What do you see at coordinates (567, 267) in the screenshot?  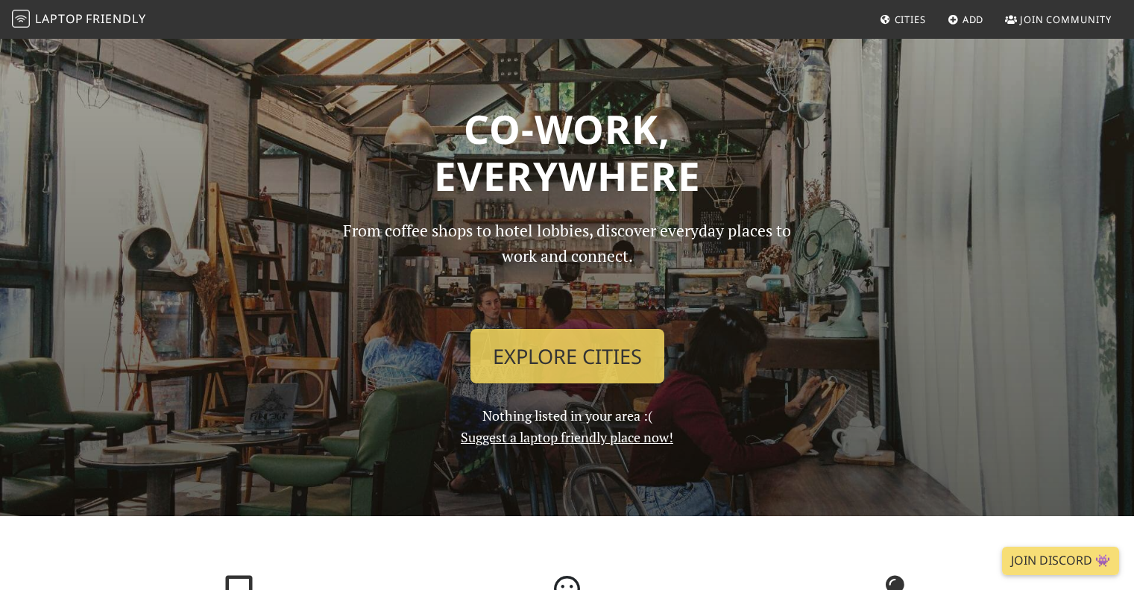 I see `p: From coffee shops to hotel lobbies, discover everyday places to work and connect.` at bounding box center [567, 267].